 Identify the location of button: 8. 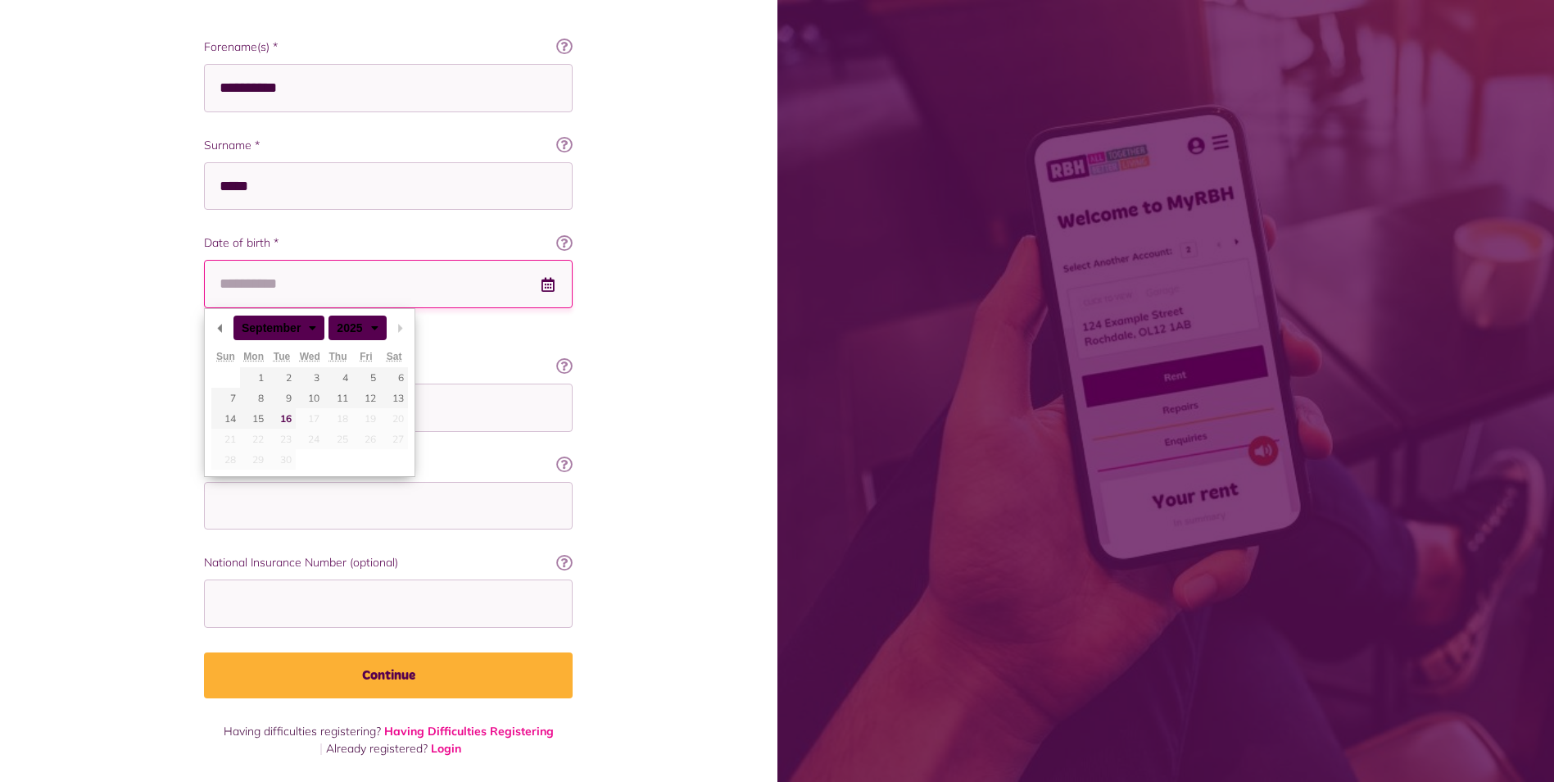
(254, 397).